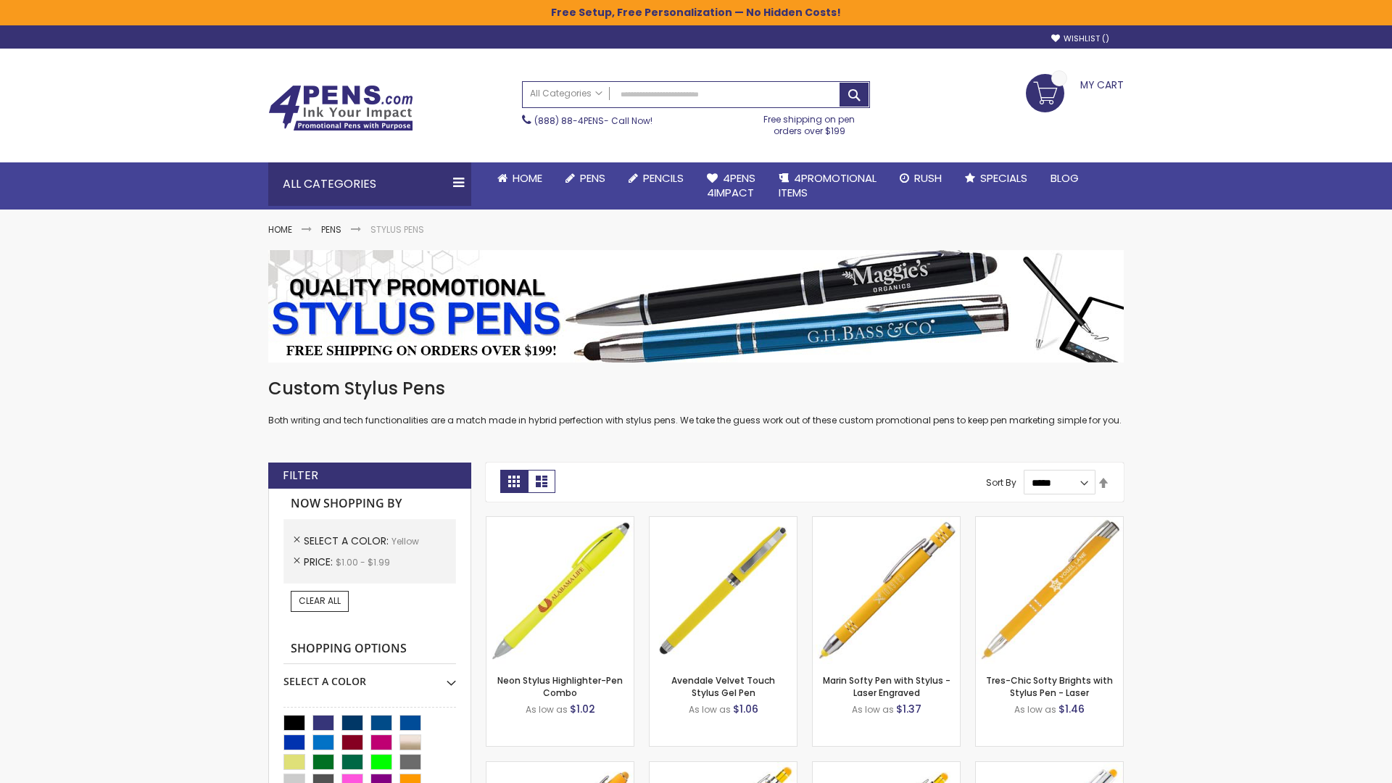 The height and width of the screenshot is (783, 1392). I want to click on span: Select A Color, so click(347, 541).